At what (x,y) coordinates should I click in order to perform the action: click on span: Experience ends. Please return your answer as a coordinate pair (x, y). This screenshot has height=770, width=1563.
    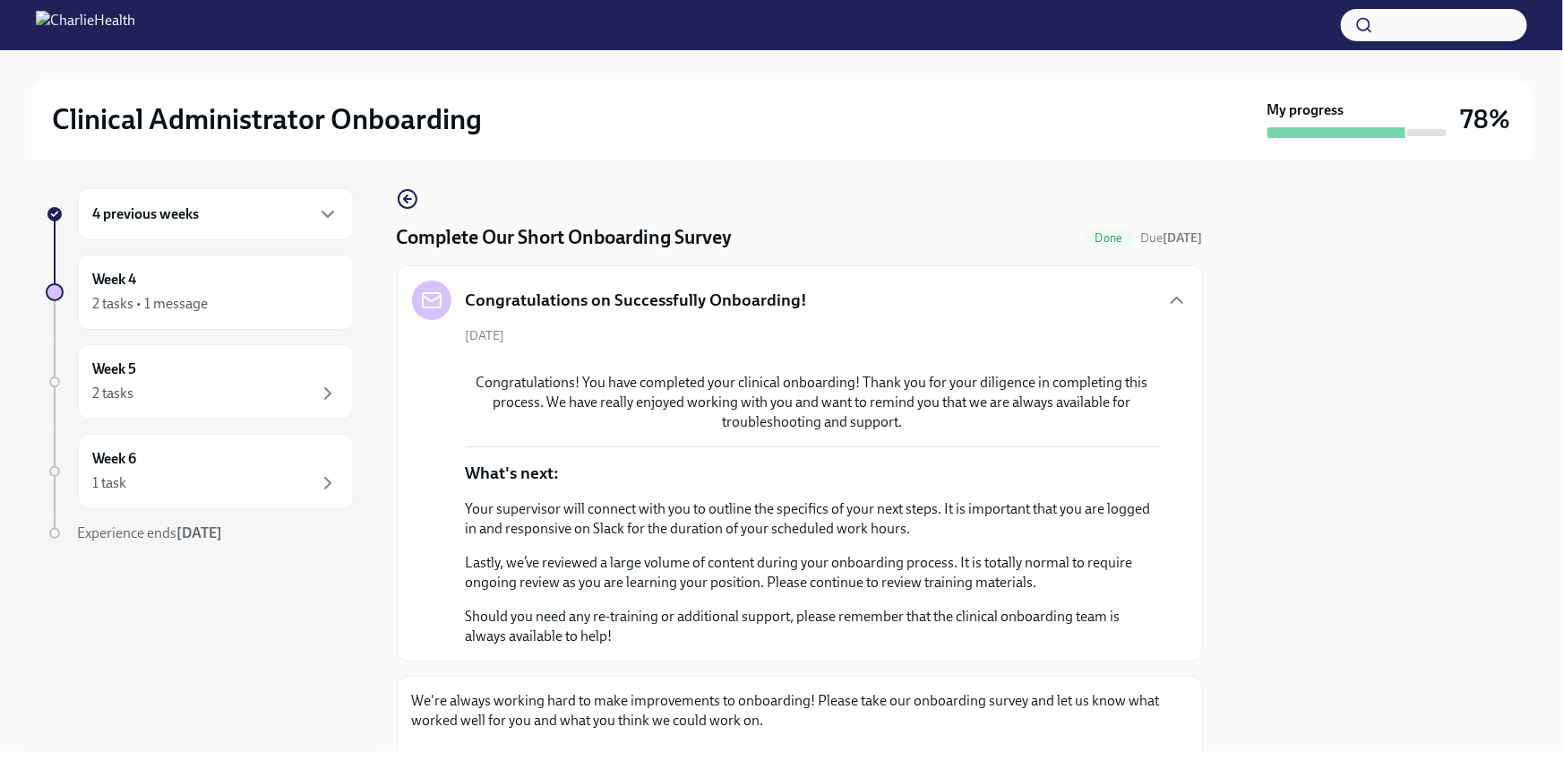
    Looking at the image, I should click on (150, 532).